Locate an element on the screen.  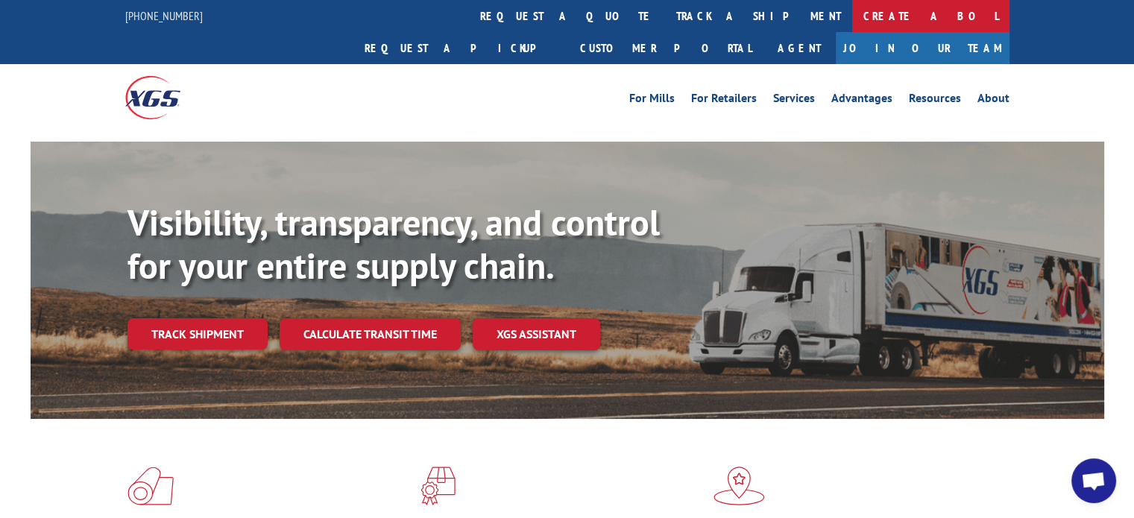
a: For Retailers is located at coordinates (724, 101).